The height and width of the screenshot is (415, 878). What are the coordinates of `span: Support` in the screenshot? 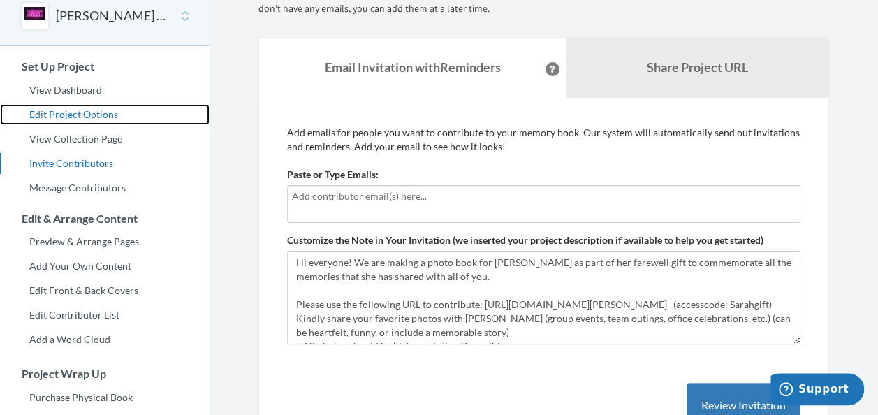 It's located at (53, 16).